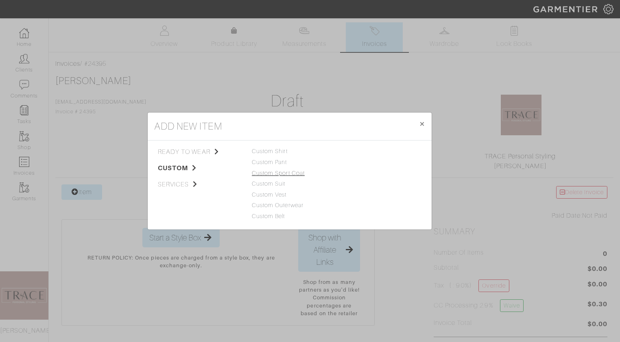 This screenshot has height=342, width=620. Describe the element at coordinates (277, 205) in the screenshot. I see `a: Custom Outerwear` at that location.